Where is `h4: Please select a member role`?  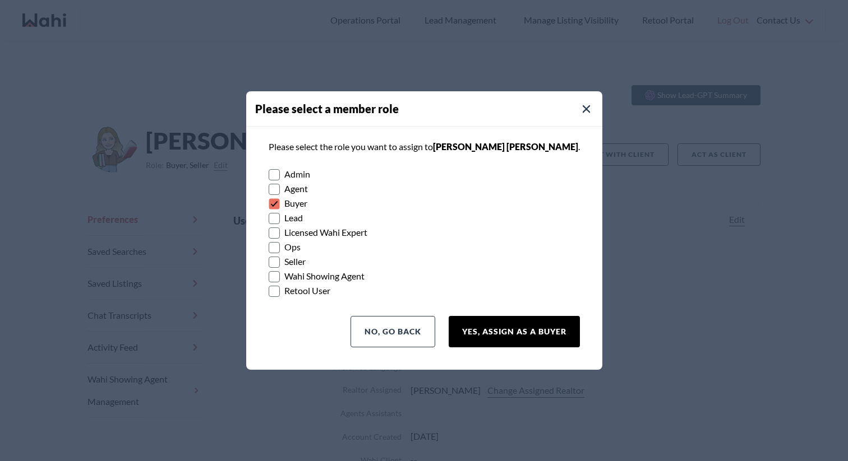 h4: Please select a member role is located at coordinates (428, 109).